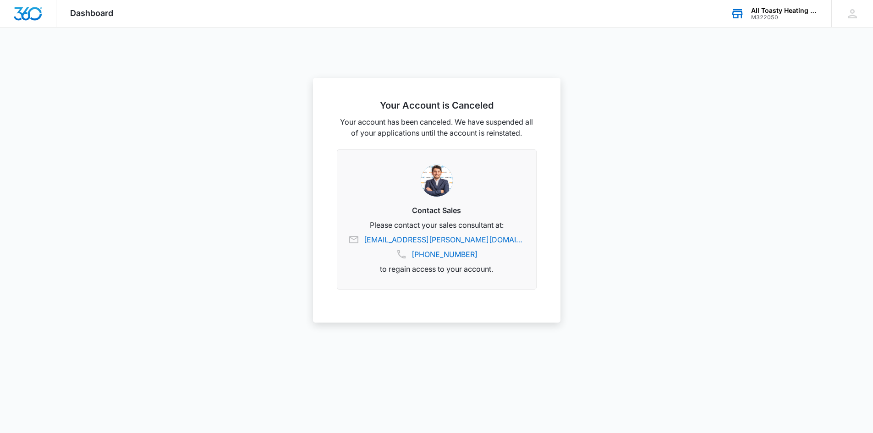  I want to click on h3: Contact Sales, so click(437, 210).